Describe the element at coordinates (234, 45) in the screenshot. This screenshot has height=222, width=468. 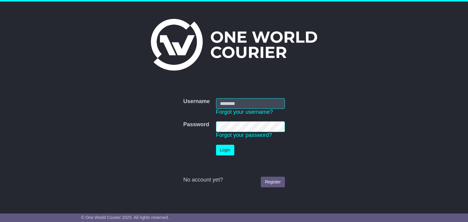
I see `img: One World` at that location.